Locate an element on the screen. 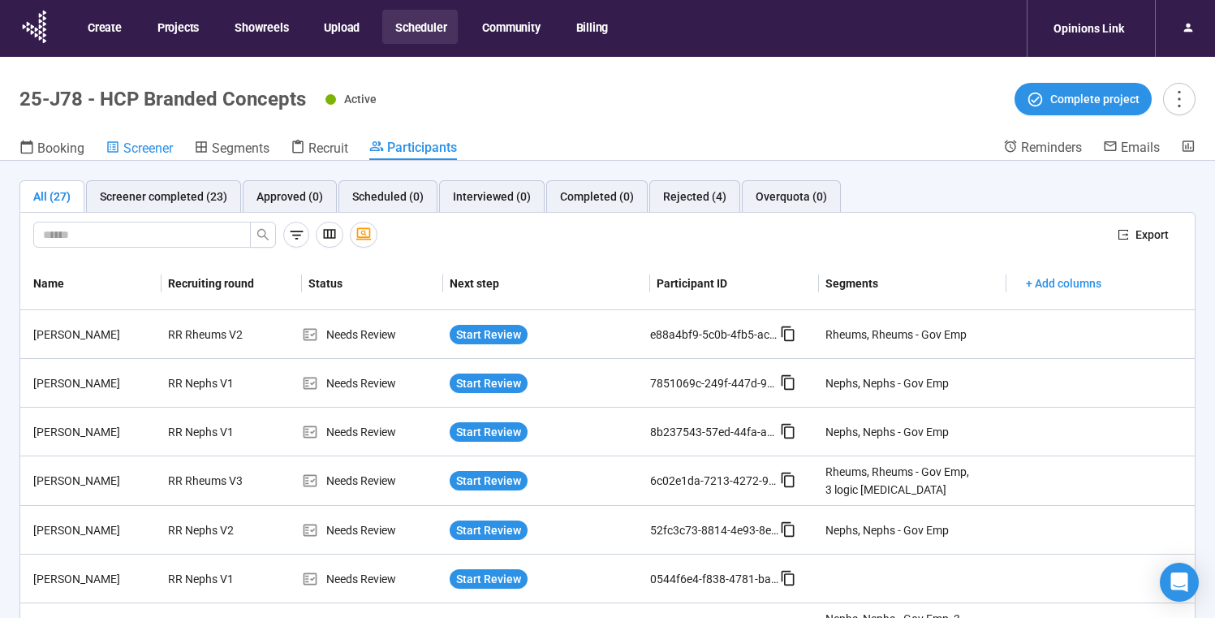 The width and height of the screenshot is (1215, 618). div: 8b237543-57ed-44fa-a9e9-4adf7e245643 is located at coordinates (715, 432).